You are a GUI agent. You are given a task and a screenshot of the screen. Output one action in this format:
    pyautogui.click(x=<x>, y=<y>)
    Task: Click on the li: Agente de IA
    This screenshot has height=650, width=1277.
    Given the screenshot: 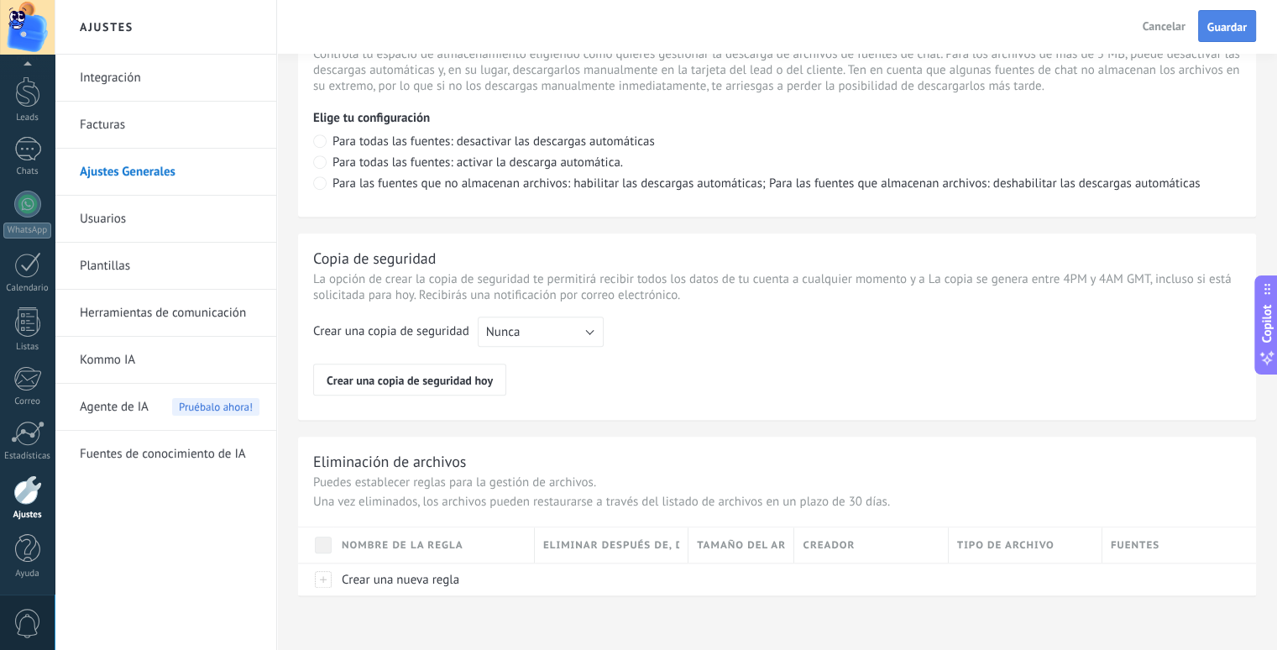 What is the action you would take?
    pyautogui.click(x=165, y=407)
    